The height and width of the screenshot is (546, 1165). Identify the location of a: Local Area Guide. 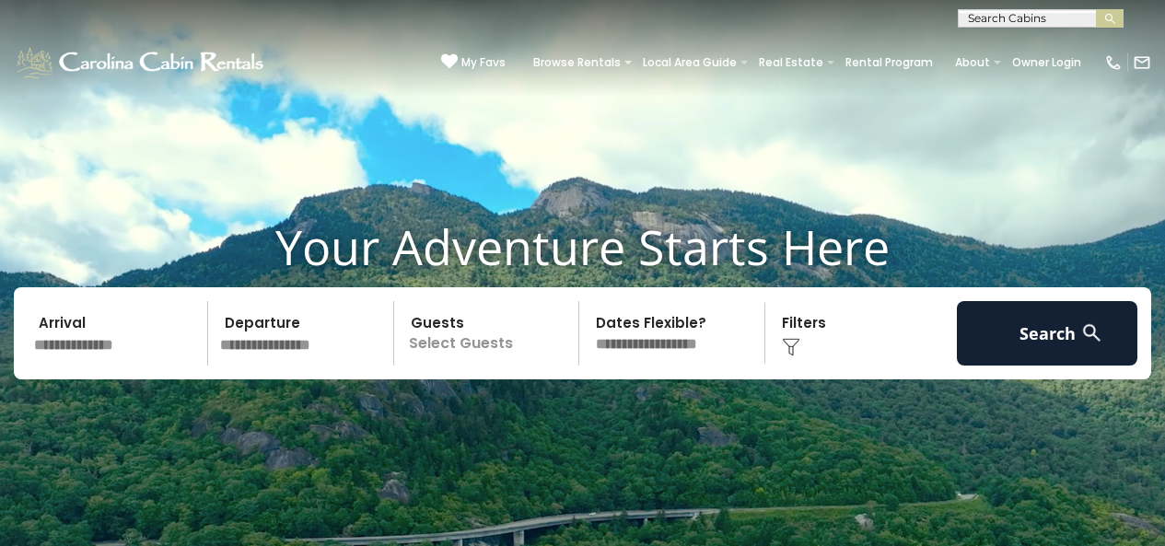
(690, 63).